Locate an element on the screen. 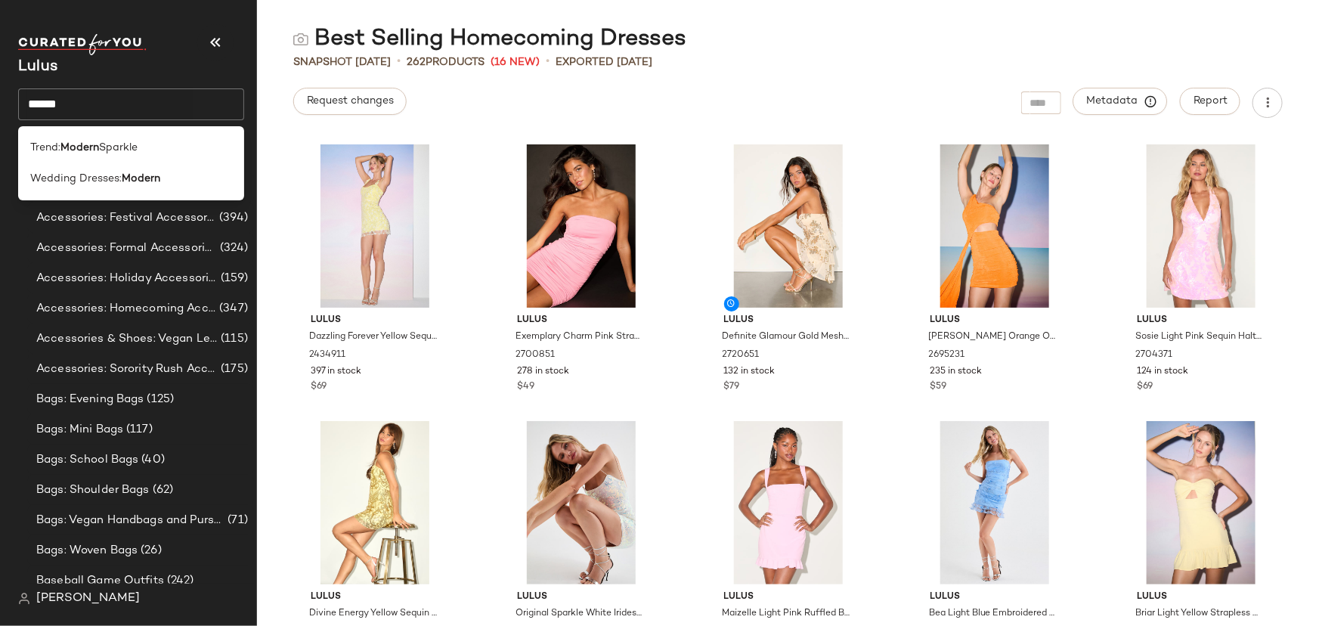 This screenshot has width=1319, height=626. span: Bea Light Blue Embroidered Mesh Ruffled Mini Dress is located at coordinates (993, 614).